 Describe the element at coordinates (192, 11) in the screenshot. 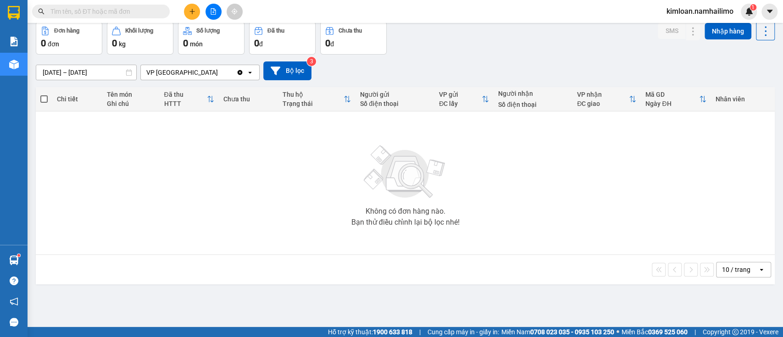

I see `span: plus` at that location.